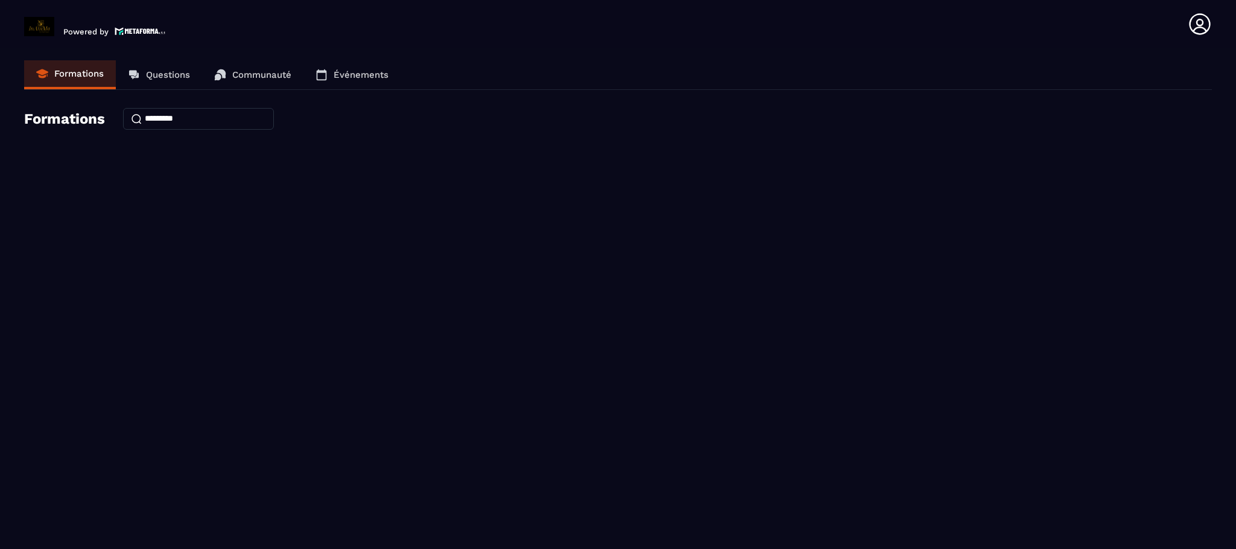  What do you see at coordinates (168, 75) in the screenshot?
I see `p: Questions` at bounding box center [168, 75].